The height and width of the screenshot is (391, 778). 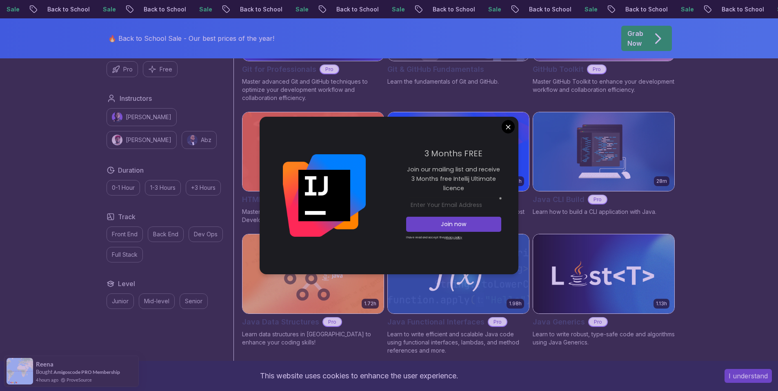 What do you see at coordinates (458, 168) in the screenshot?
I see `a: IntelliJ IDEA Developer Guide card5.57hIntelliJ IDEA Developer GuideProMaximize IDE efficiency wi...` at bounding box center [458, 168].